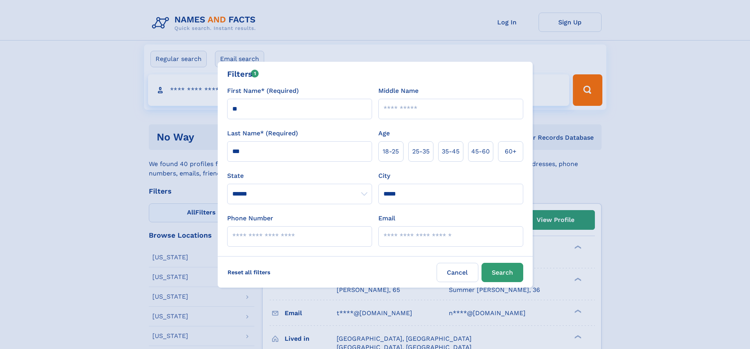 This screenshot has height=349, width=750. What do you see at coordinates (481, 152) in the screenshot?
I see `span: 45‑60` at bounding box center [481, 152].